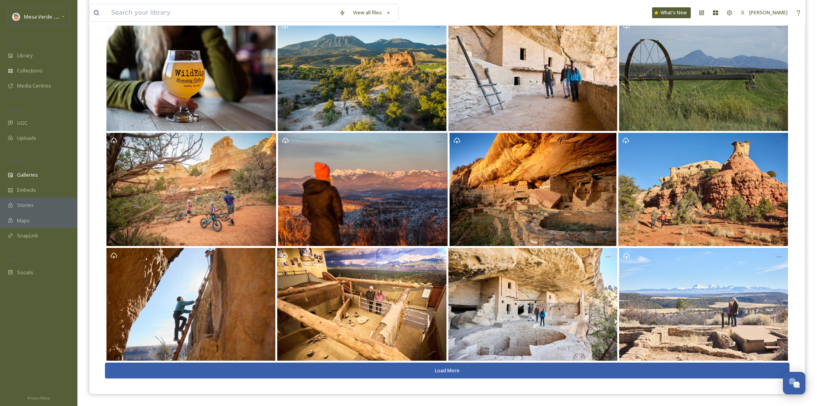 This screenshot has height=406, width=817. Describe the element at coordinates (22, 123) in the screenshot. I see `span: UGC` at that location.